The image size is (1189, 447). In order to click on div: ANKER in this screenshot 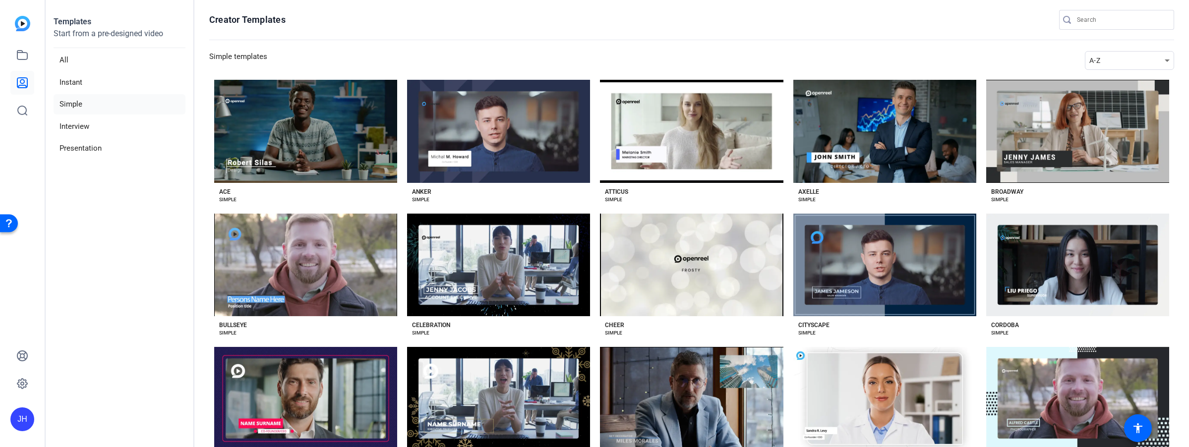, I will do `click(421, 192)`.